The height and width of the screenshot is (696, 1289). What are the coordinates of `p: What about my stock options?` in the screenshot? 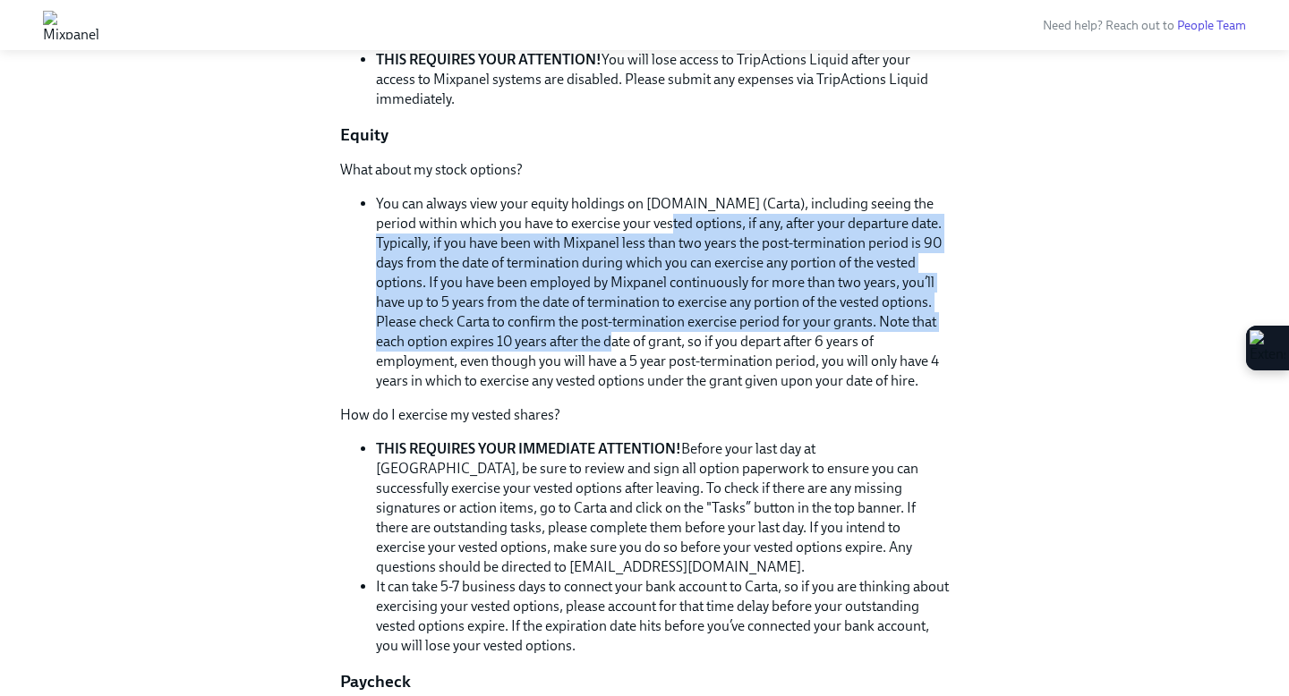 It's located at (644, 170).